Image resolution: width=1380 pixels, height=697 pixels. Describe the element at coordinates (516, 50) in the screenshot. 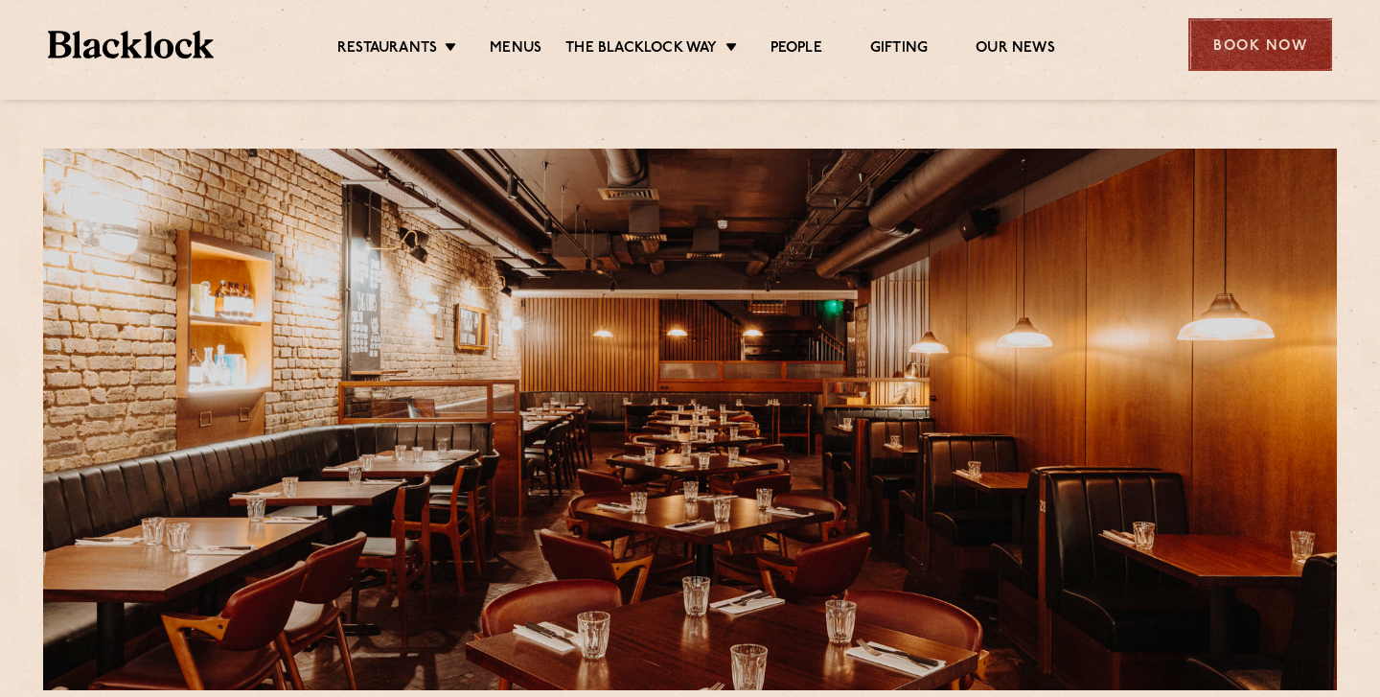

I see `a: Menus` at that location.